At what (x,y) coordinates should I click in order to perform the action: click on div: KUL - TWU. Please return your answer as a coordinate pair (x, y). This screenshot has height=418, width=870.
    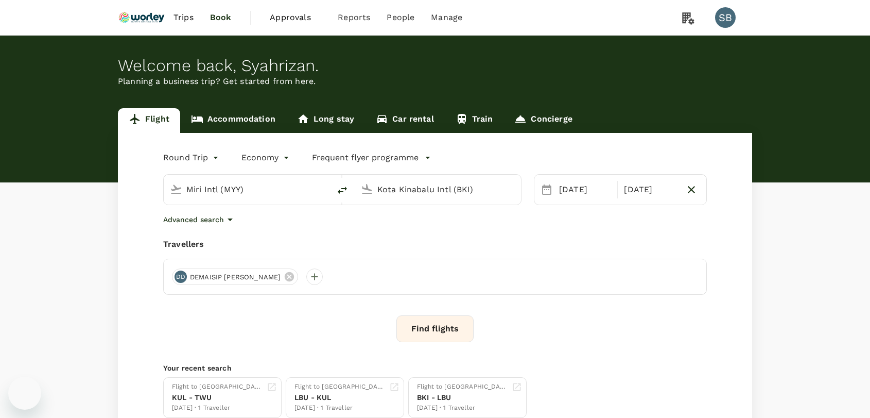
    Looking at the image, I should click on (217, 397).